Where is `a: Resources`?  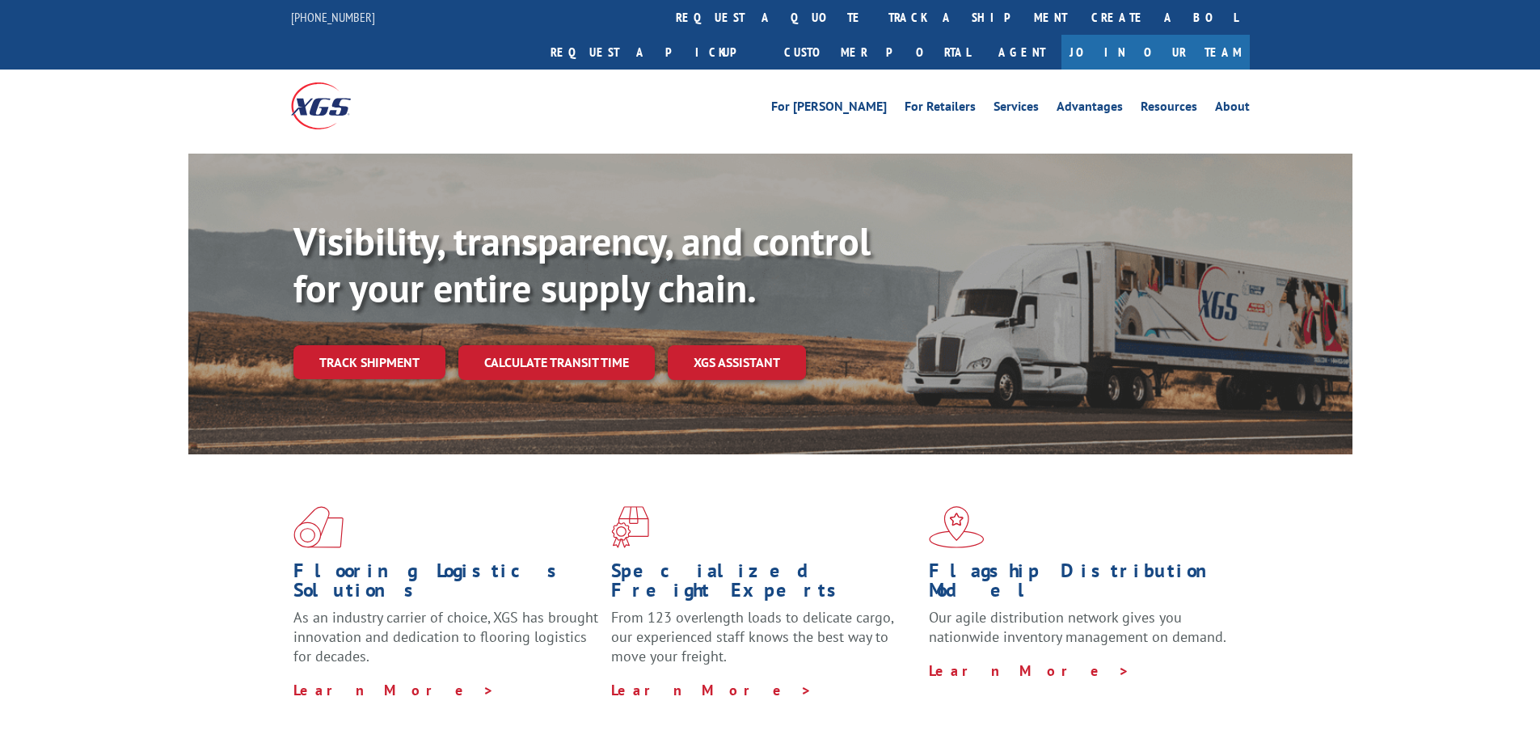 a: Resources is located at coordinates (1169, 109).